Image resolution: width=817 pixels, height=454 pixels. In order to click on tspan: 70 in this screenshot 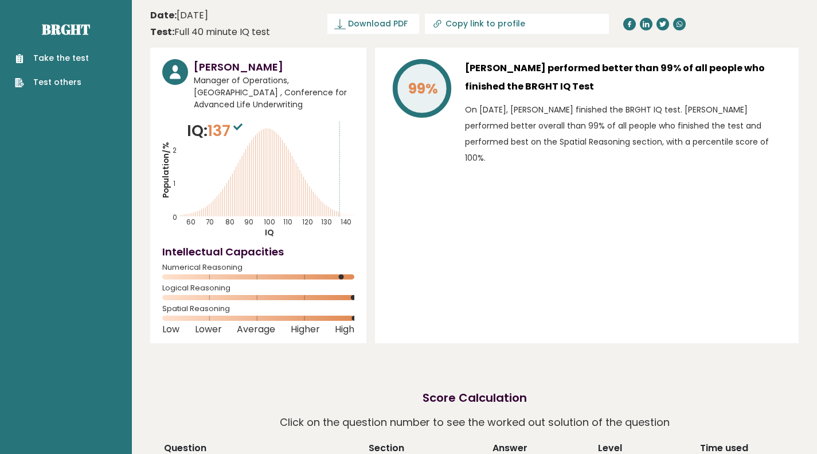, I will do `click(210, 222)`.